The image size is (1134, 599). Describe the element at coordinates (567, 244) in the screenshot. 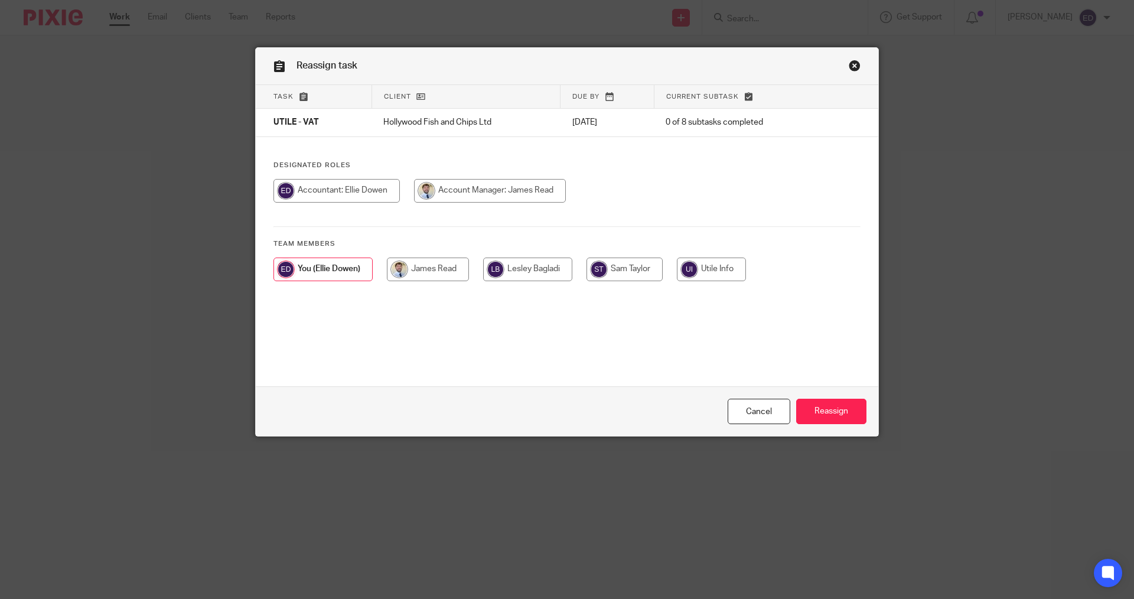

I see `h4: Team members` at that location.